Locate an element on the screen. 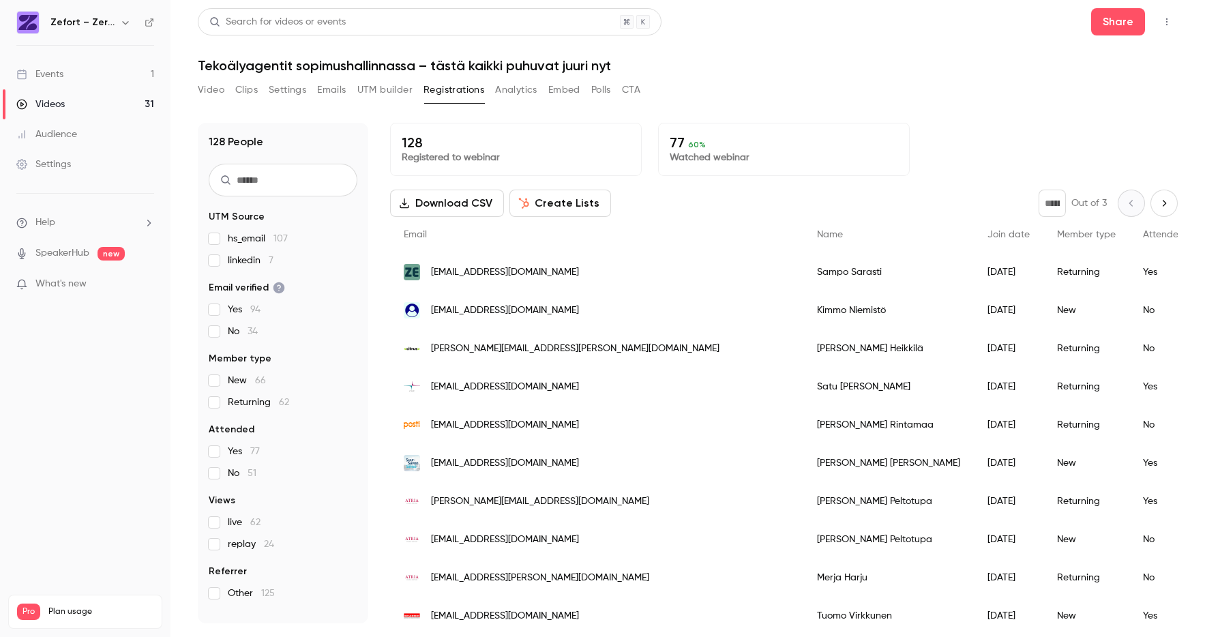 Image resolution: width=1205 pixels, height=637 pixels. span: 77 is located at coordinates (255, 451).